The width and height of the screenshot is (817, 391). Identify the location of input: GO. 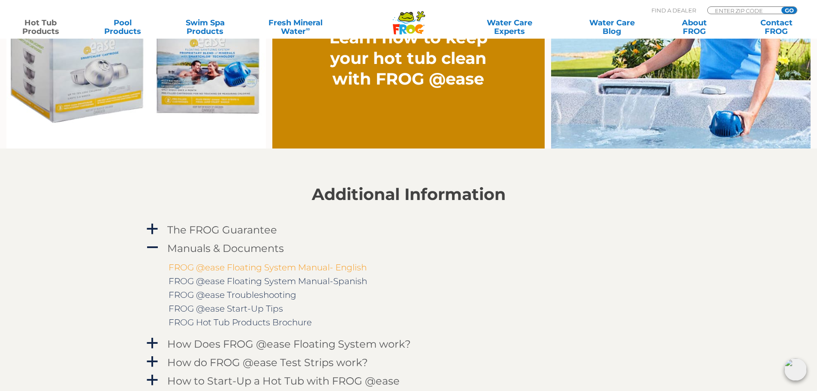
(789, 10).